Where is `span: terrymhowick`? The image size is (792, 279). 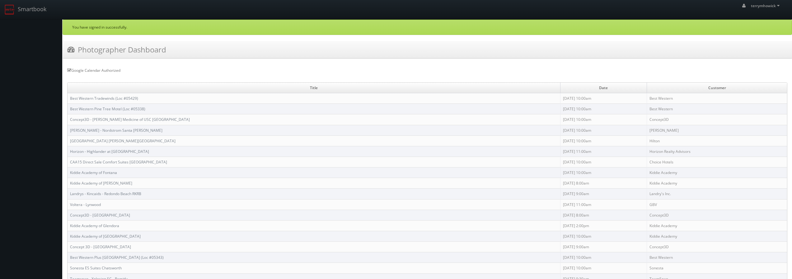
span: terrymhowick is located at coordinates (766, 6).